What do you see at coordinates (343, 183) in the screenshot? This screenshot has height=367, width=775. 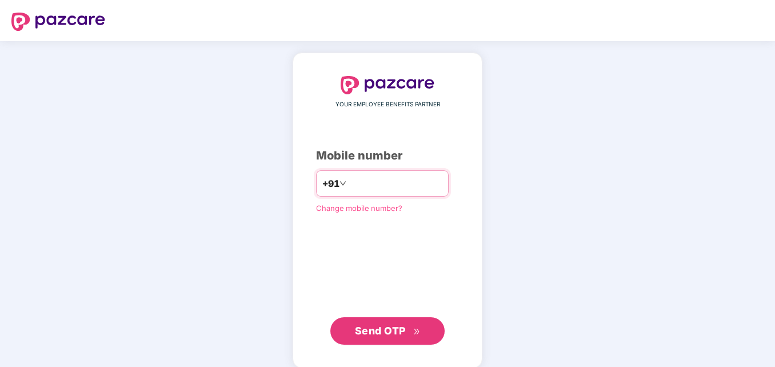 I see `span: down` at bounding box center [343, 183].